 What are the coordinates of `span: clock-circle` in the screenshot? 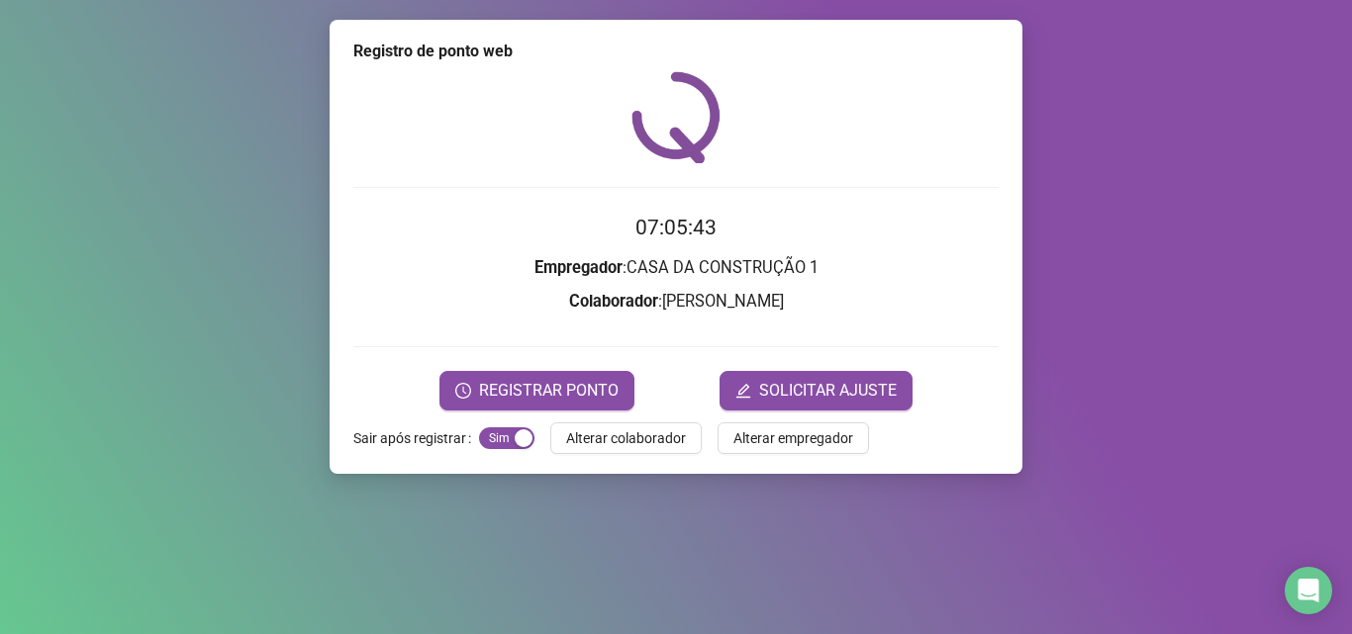 It's located at (463, 391).